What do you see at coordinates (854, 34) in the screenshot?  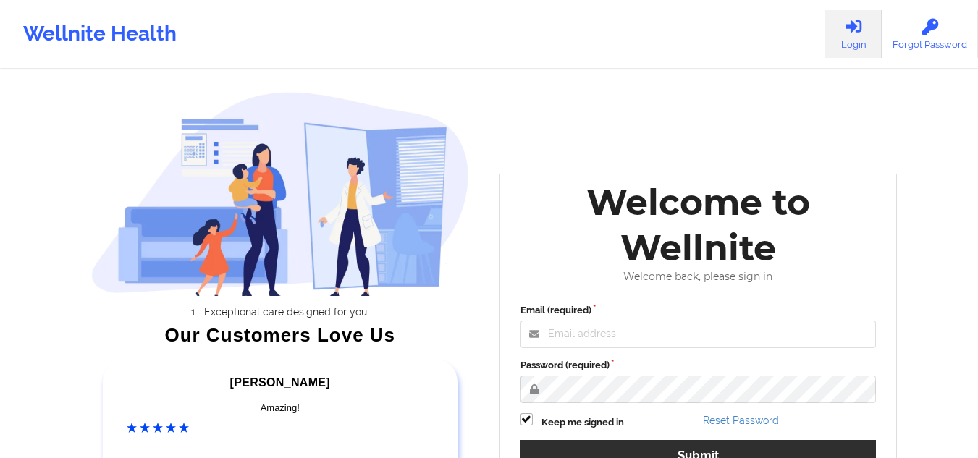 I see `a: Login` at bounding box center [854, 34].